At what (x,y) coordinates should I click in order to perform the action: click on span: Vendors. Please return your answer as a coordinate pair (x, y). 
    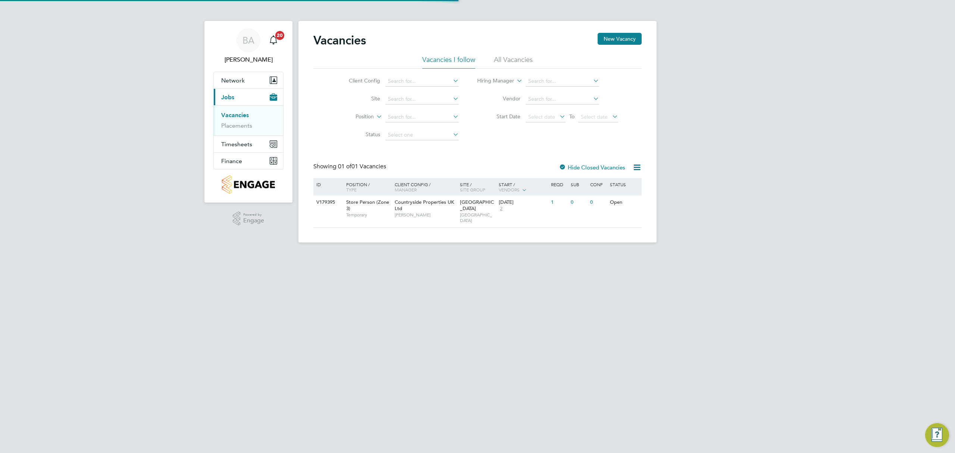
    Looking at the image, I should click on (509, 190).